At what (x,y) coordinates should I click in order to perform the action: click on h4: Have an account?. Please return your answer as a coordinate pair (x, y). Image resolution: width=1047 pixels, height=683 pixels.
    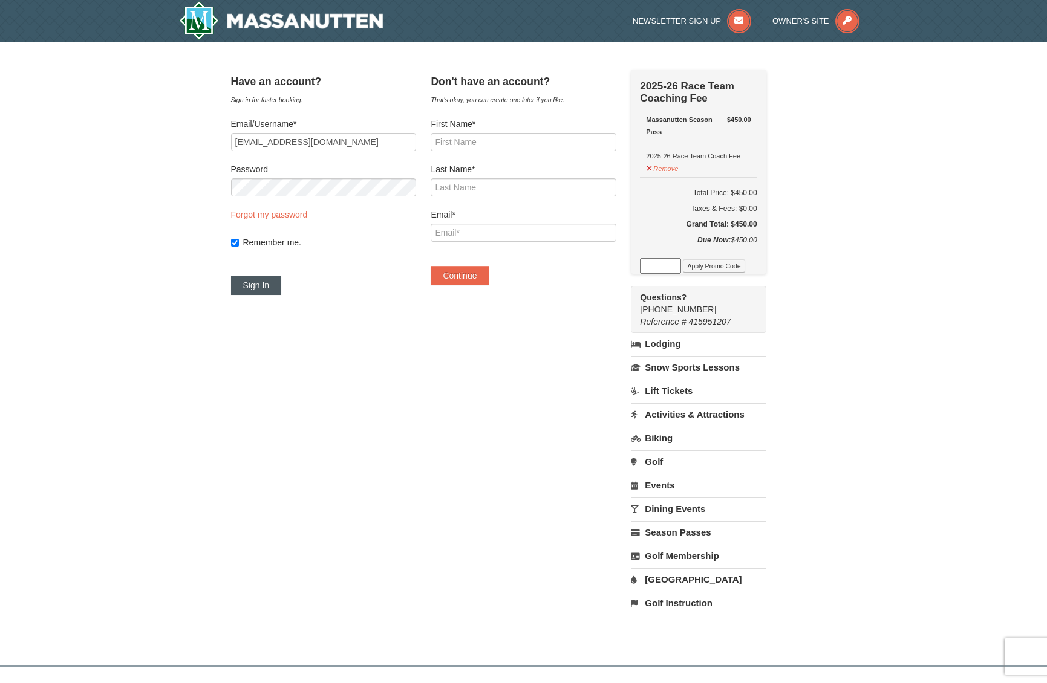
    Looking at the image, I should click on (324, 82).